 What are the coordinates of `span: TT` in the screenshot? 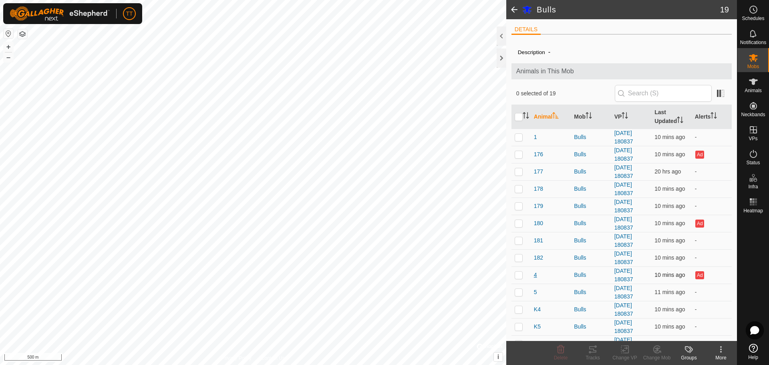 It's located at (129, 14).